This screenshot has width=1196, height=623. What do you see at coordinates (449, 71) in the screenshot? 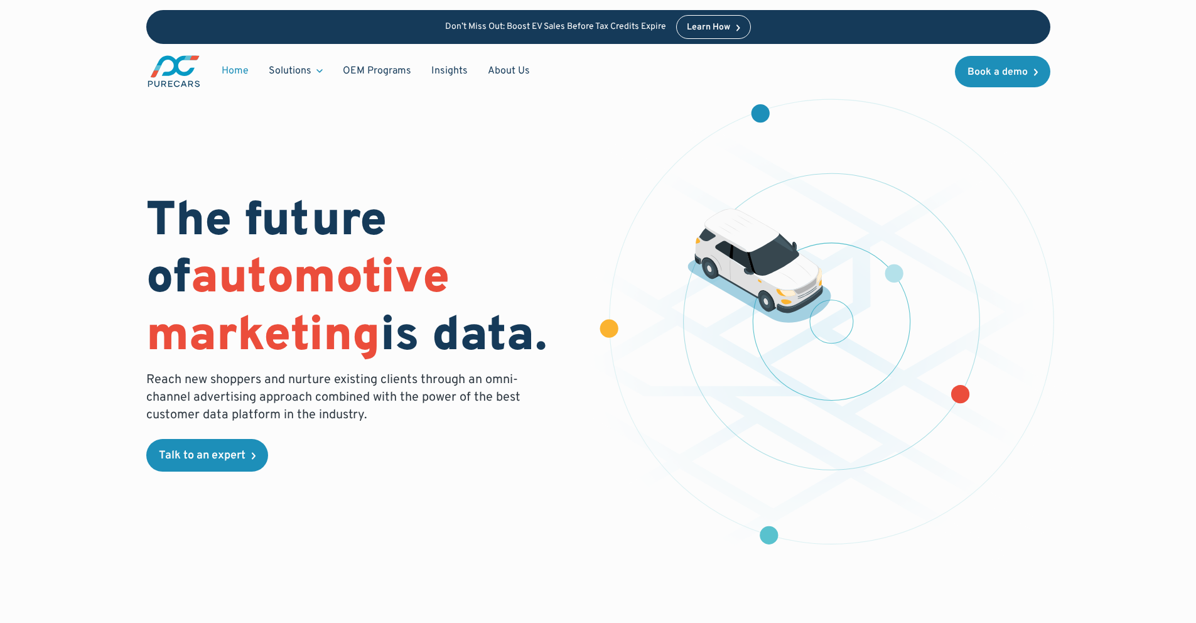
I see `a: Insights` at bounding box center [449, 71].